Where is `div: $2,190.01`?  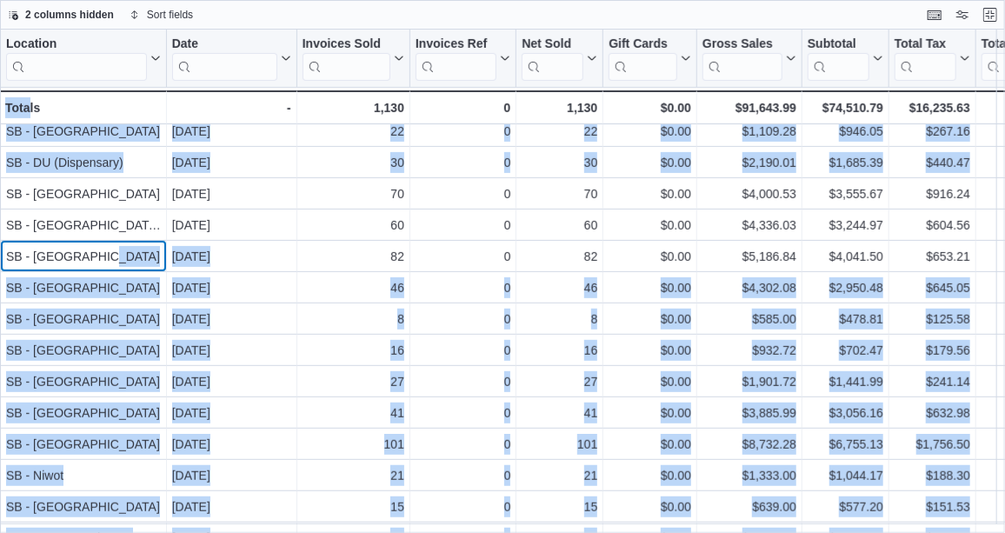 div: $2,190.01 is located at coordinates (749, 163).